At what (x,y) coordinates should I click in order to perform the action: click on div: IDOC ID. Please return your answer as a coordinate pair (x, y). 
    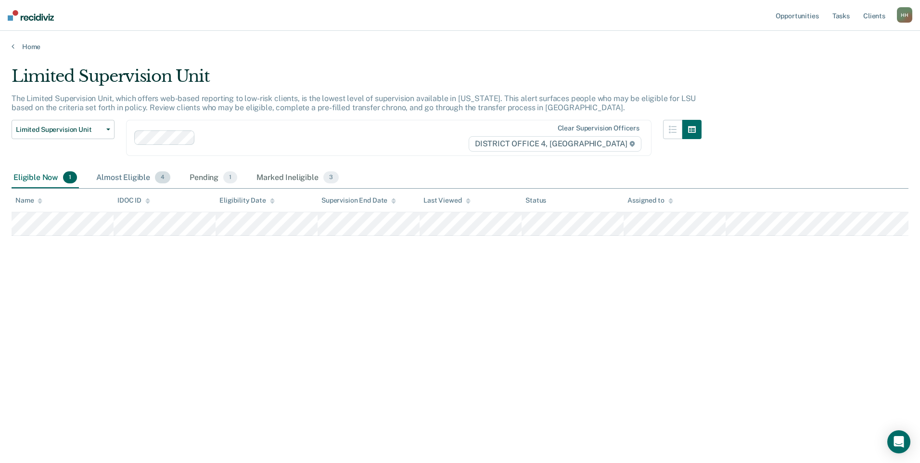
    Looking at the image, I should click on (134, 200).